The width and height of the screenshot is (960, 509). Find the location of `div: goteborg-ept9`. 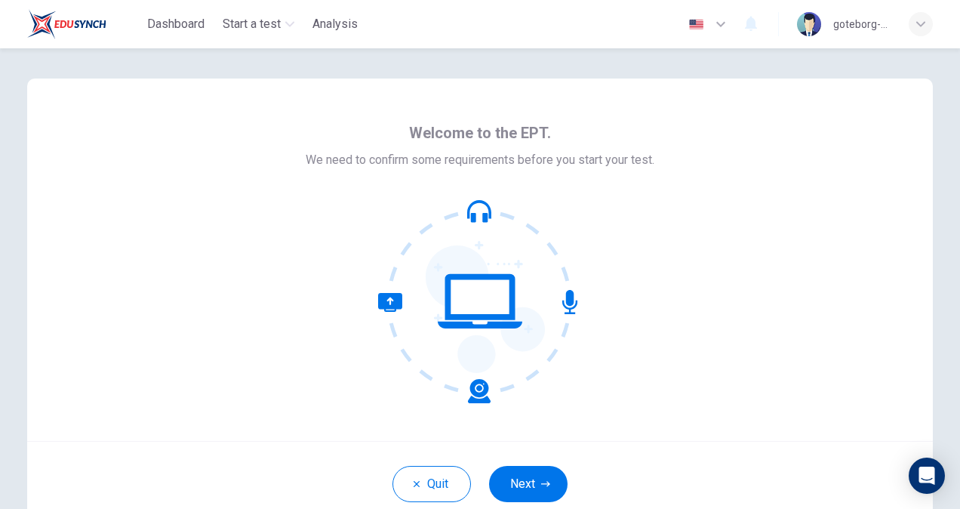

div: goteborg-ept9 is located at coordinates (862, 24).